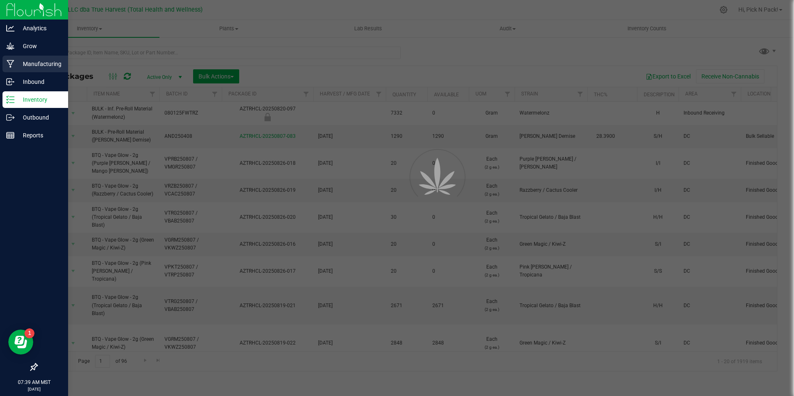 This screenshot has width=794, height=396. I want to click on p: Inbound, so click(39, 82).